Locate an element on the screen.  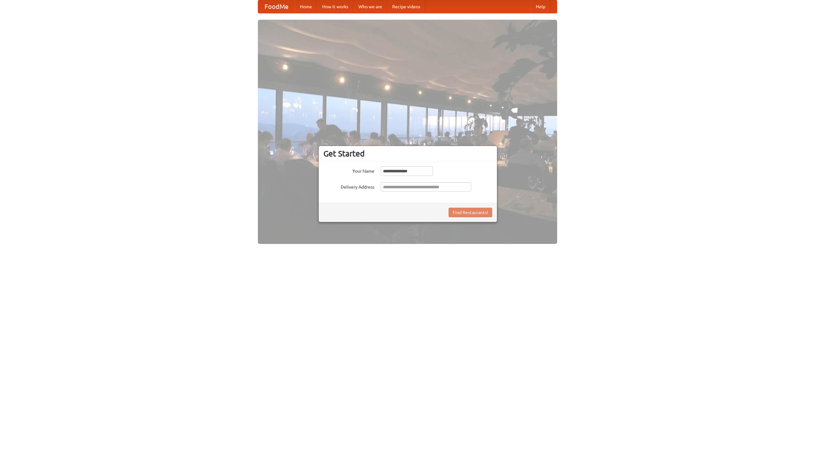
a: Home is located at coordinates (306, 7).